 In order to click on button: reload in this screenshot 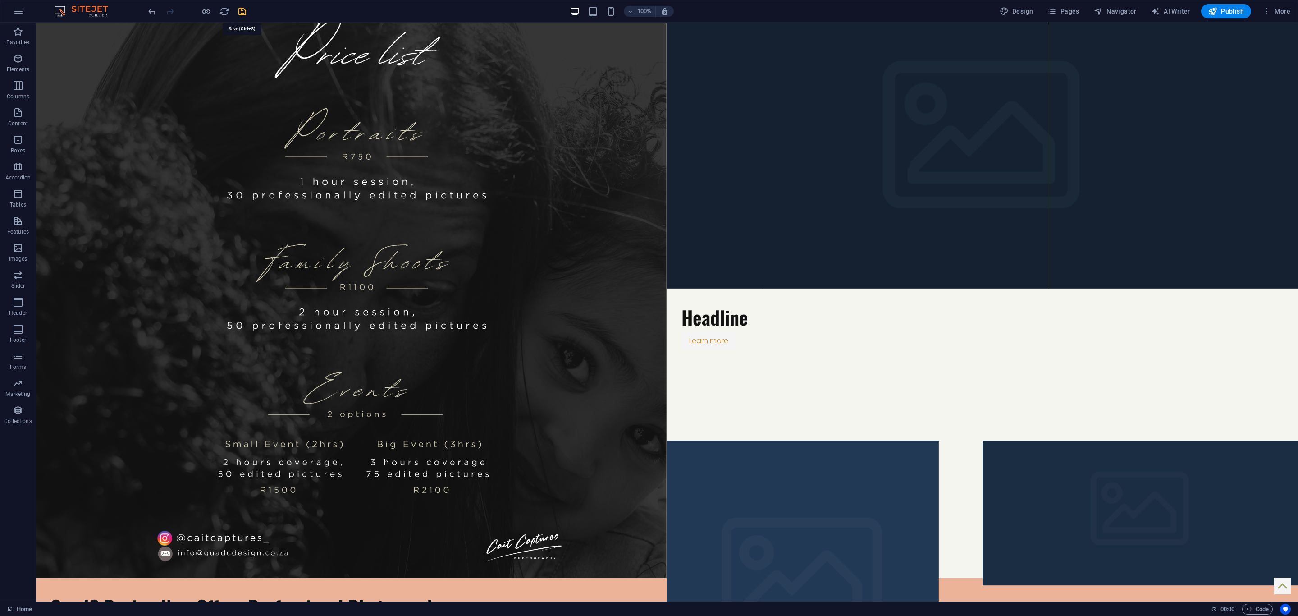, I will do `click(224, 11)`.